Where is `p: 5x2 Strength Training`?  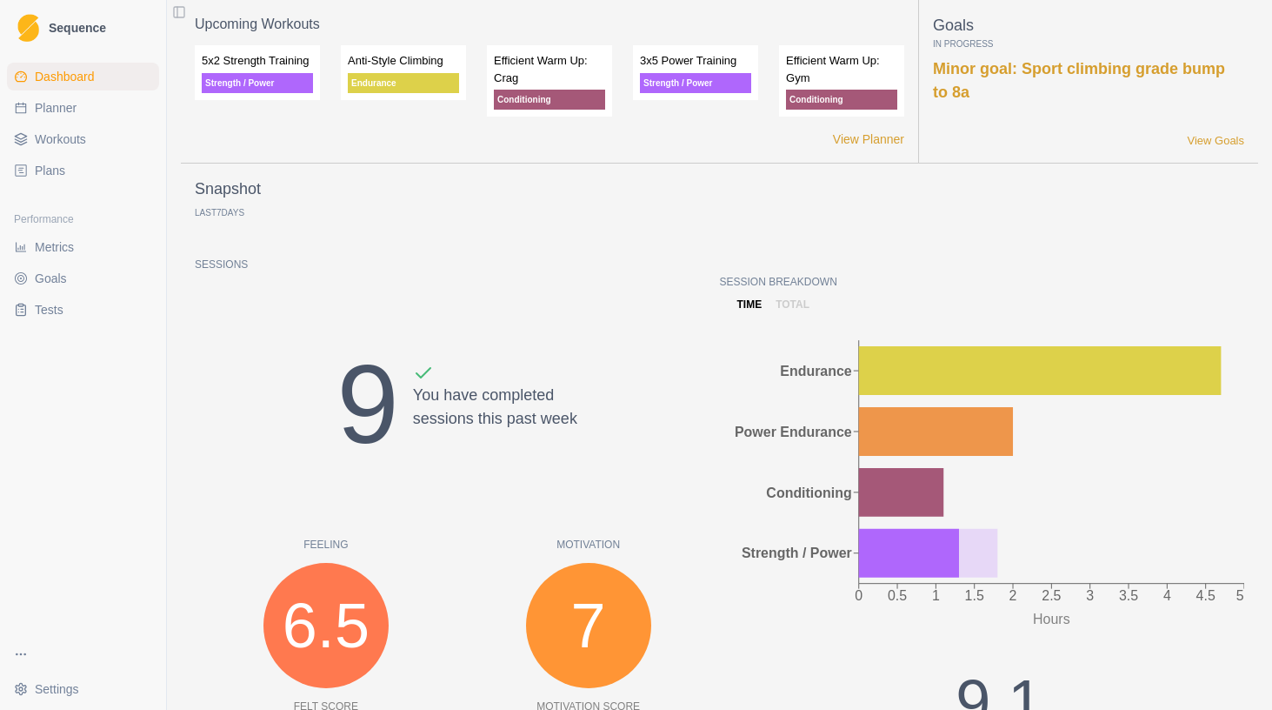
p: 5x2 Strength Training is located at coordinates (257, 61).